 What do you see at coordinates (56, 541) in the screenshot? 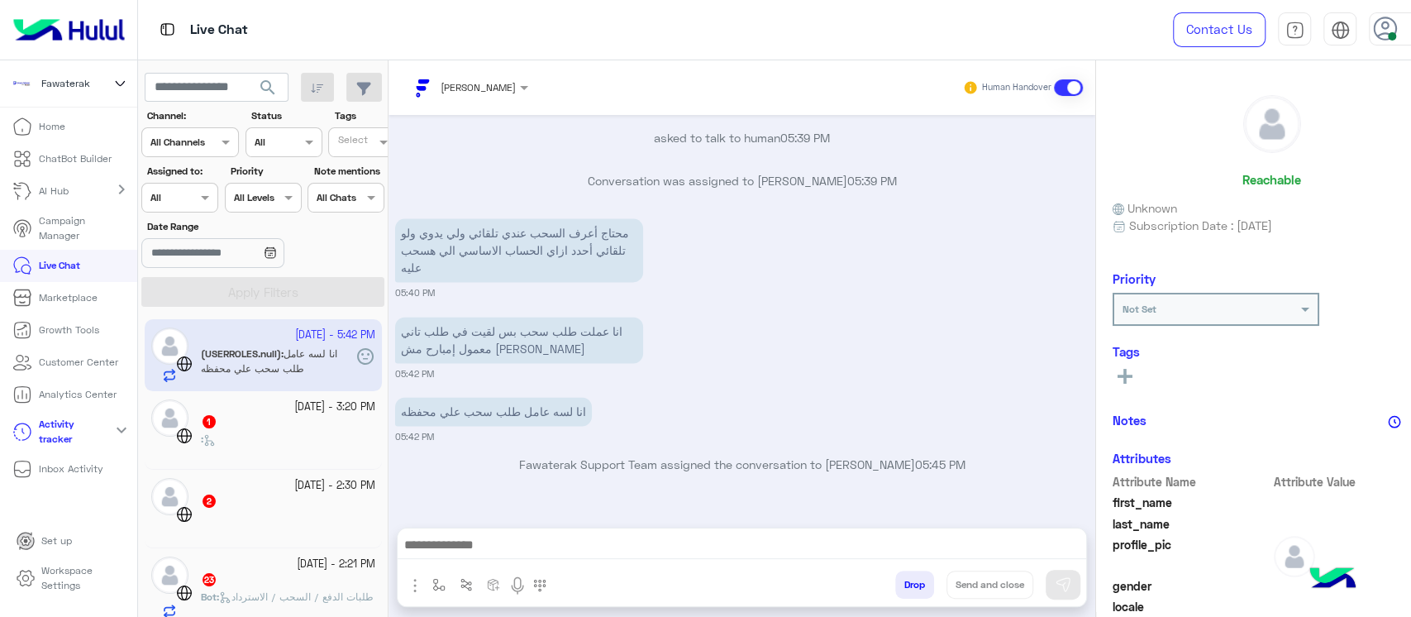
I see `p: Set up` at bounding box center [56, 541].